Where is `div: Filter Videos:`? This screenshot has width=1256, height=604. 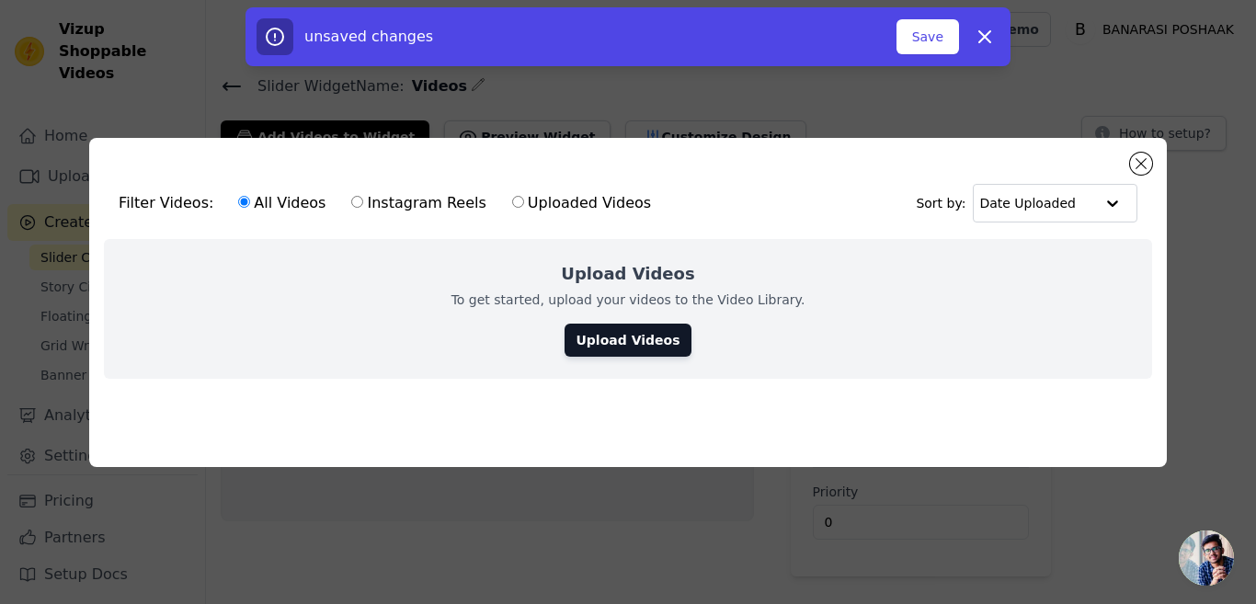
div: Filter Videos: is located at coordinates (390, 203).